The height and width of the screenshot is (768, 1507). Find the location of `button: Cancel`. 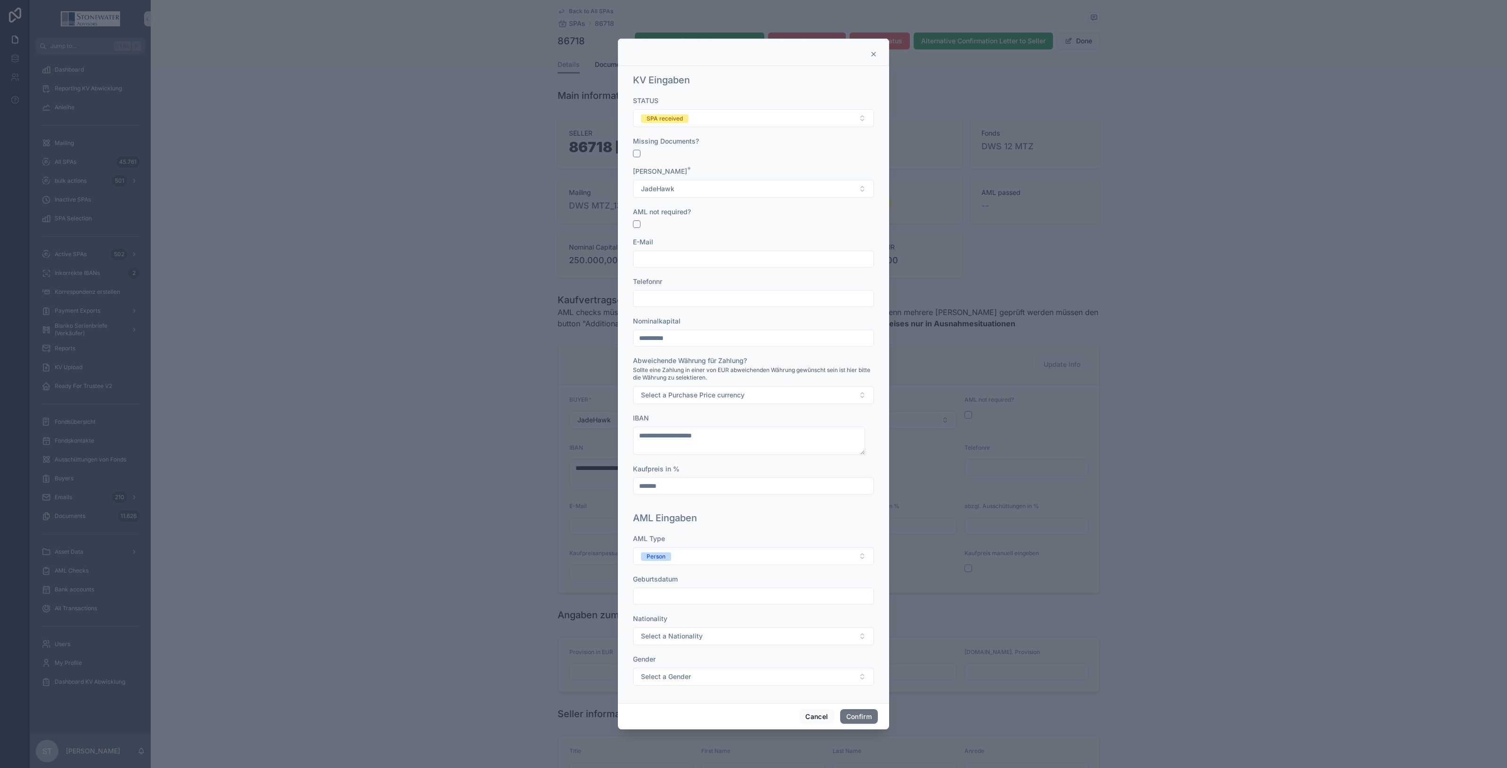

button: Cancel is located at coordinates (816, 717).